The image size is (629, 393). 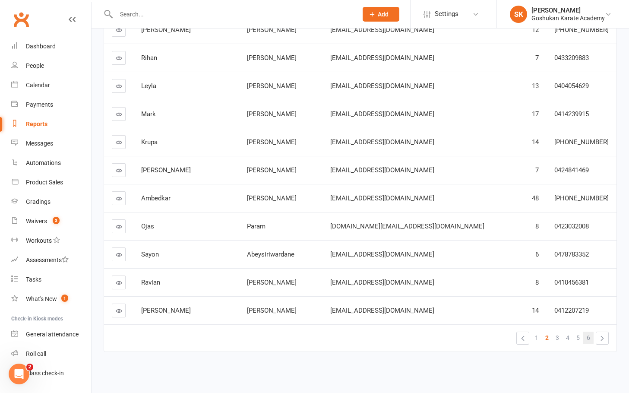 What do you see at coordinates (518, 14) in the screenshot?
I see `div: SK` at bounding box center [518, 14].